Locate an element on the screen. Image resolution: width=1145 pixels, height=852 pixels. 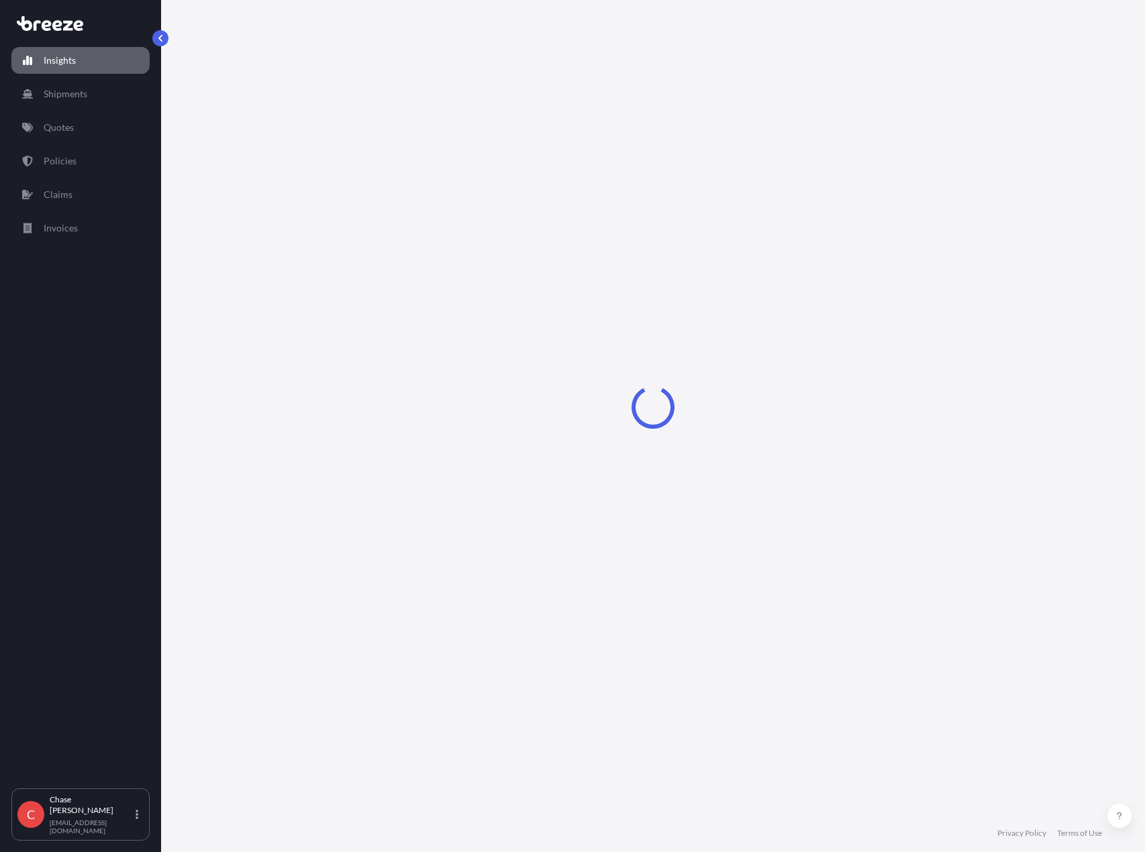
a: Insights is located at coordinates (81, 60).